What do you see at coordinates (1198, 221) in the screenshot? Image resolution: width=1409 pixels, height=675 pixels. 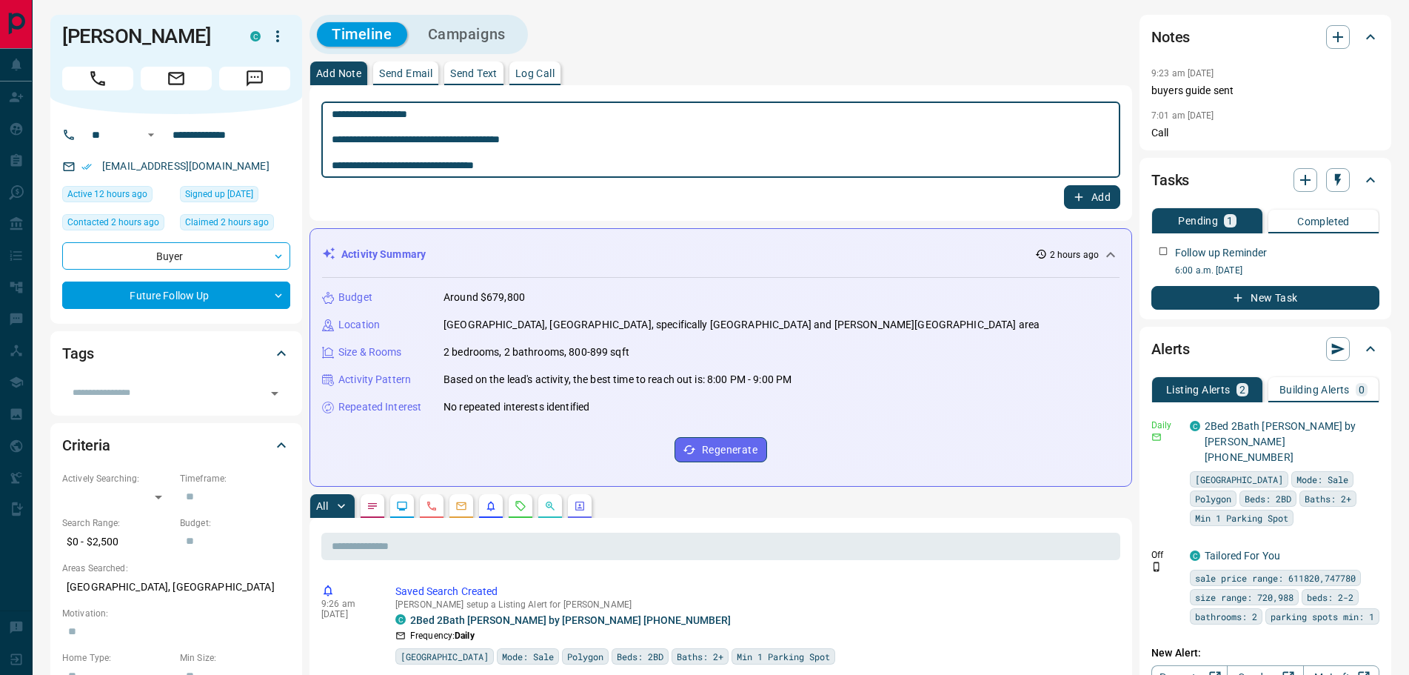 I see `p: Pending` at bounding box center [1198, 221].